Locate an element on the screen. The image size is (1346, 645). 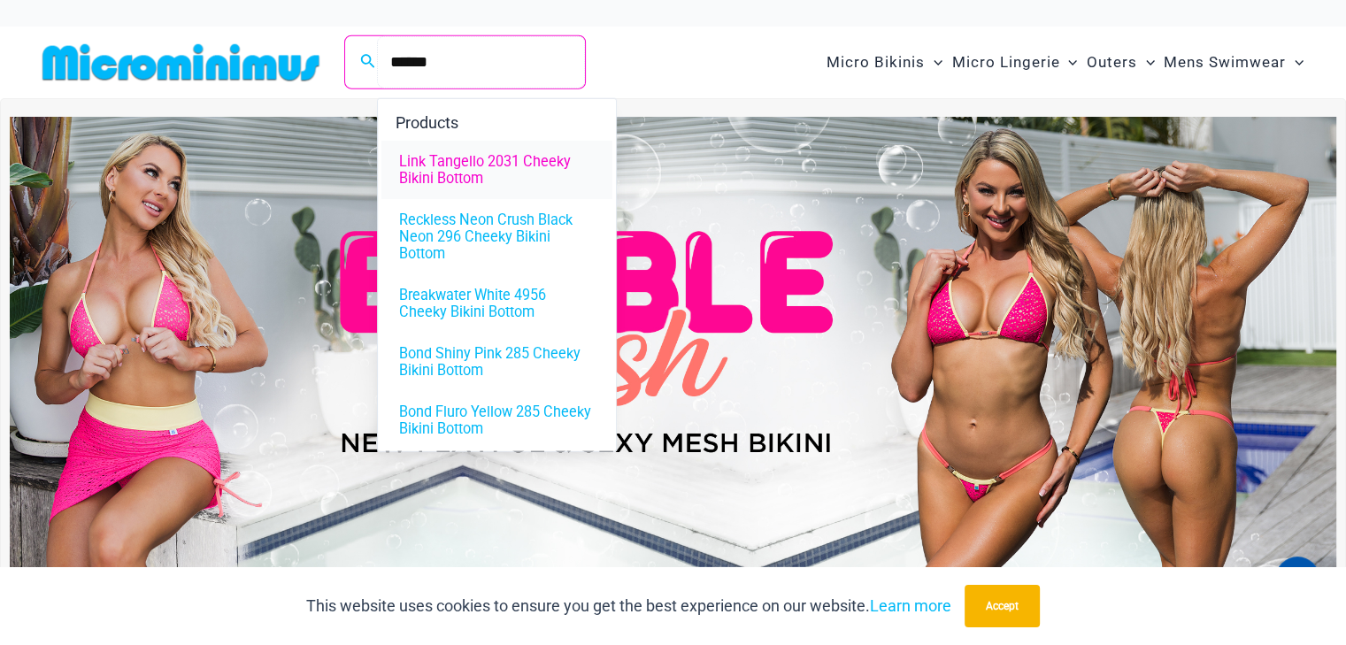
span: Bond Fluro Yellow 285 Cheeky Bikini Bottom is located at coordinates (497, 420).